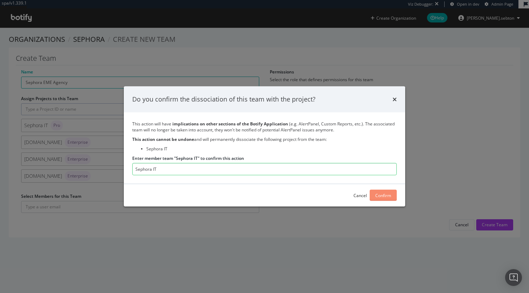  What do you see at coordinates (383, 196) in the screenshot?
I see `button: Confirm` at bounding box center [383, 196].